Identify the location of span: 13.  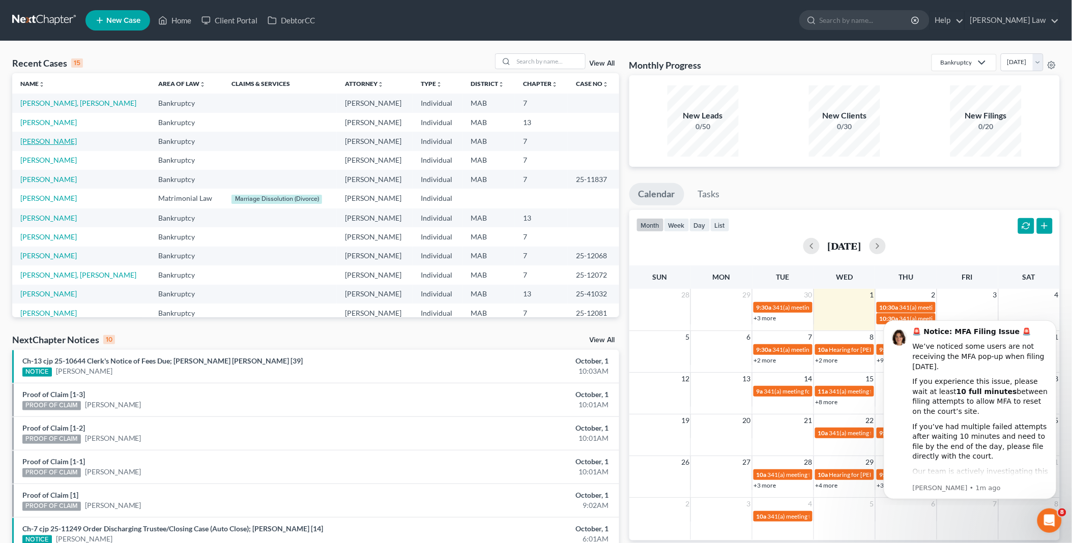
(747, 379).